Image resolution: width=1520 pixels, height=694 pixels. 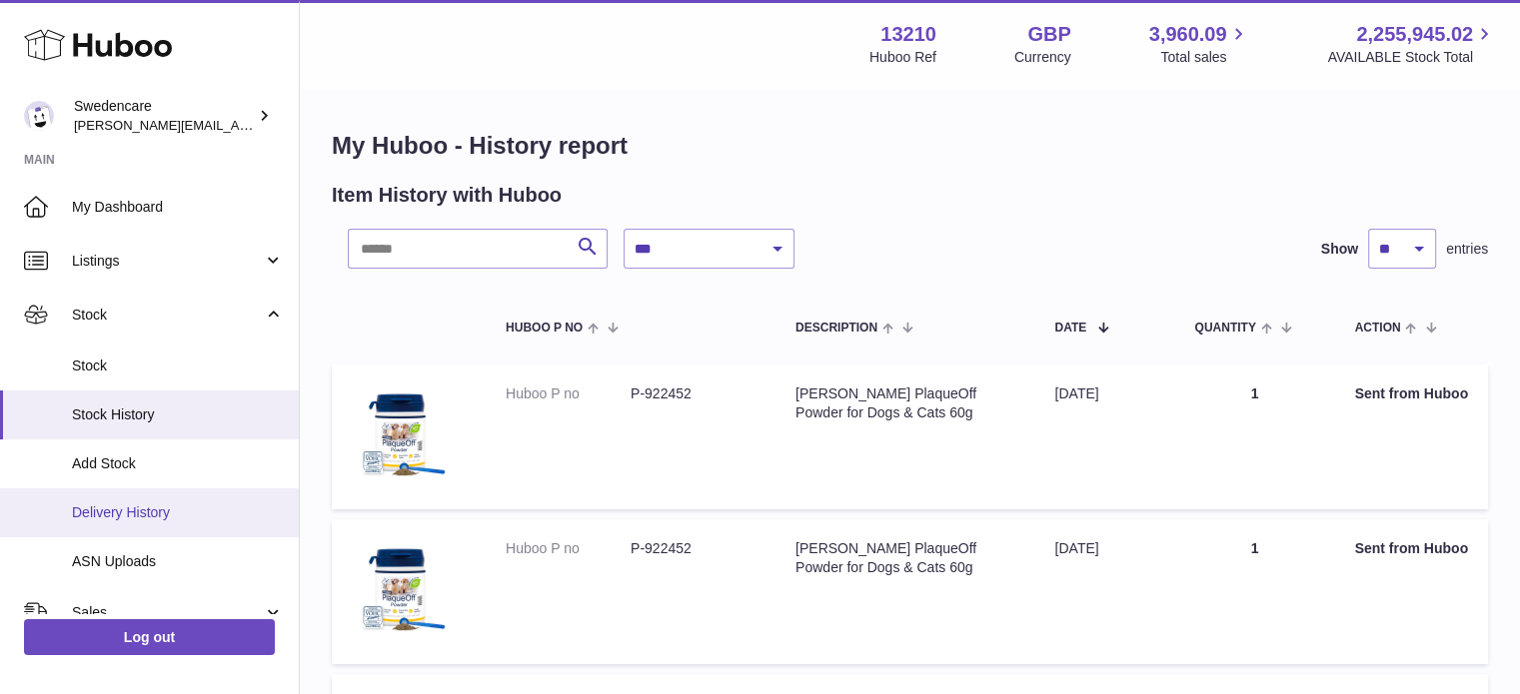 What do you see at coordinates (1224, 328) in the screenshot?
I see `span: Quantity` at bounding box center [1224, 328].